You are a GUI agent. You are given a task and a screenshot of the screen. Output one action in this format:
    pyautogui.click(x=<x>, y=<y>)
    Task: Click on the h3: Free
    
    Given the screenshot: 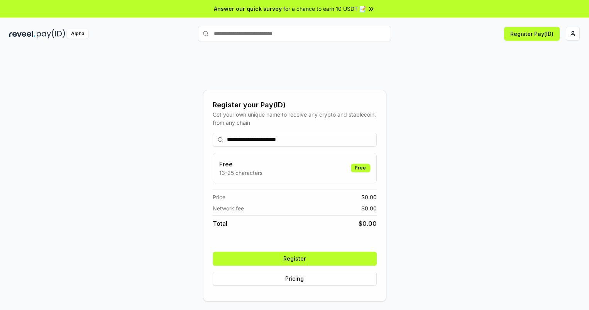 What is the action you would take?
    pyautogui.click(x=241, y=164)
    